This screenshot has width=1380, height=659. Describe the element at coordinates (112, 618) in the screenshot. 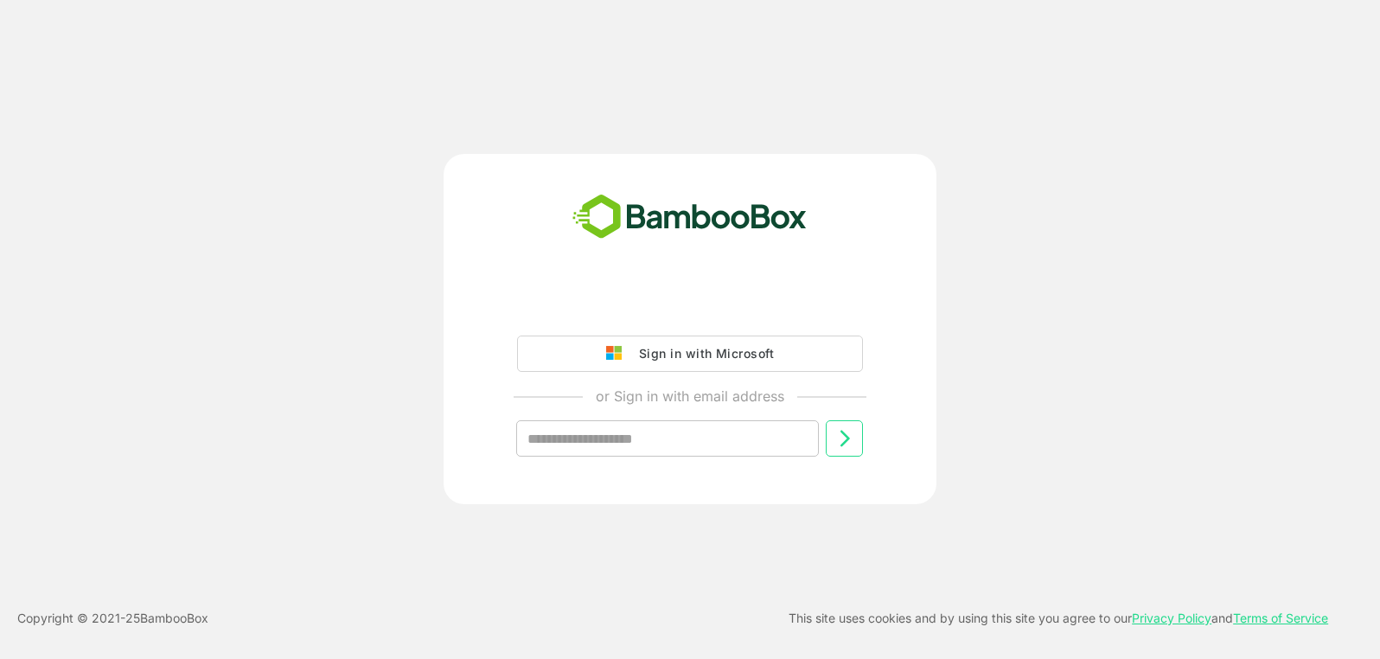

I see `p: Copyright © 2021- 25 BambooBox` at that location.